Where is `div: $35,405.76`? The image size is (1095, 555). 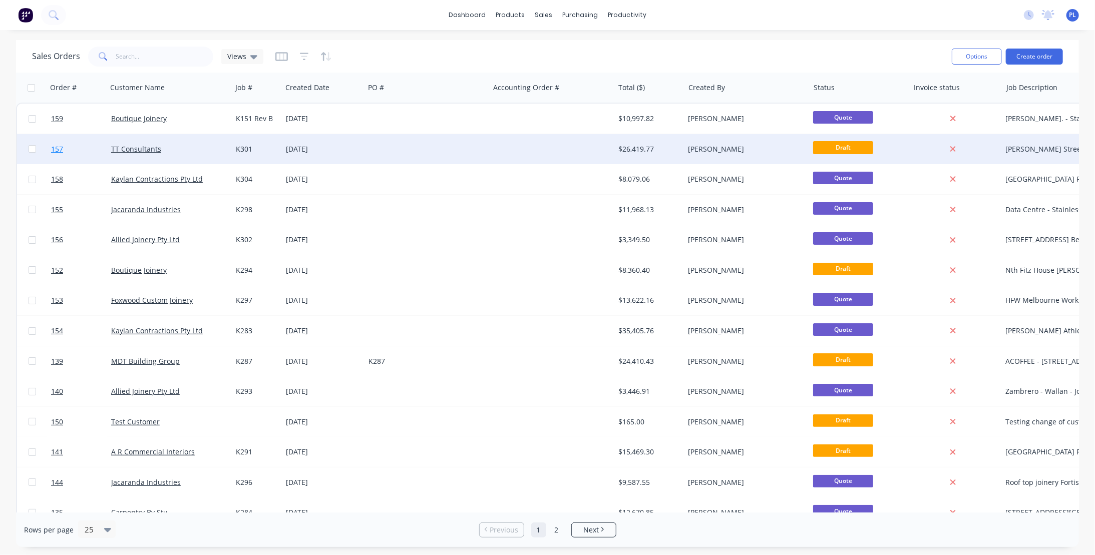 div: $35,405.76 is located at coordinates (648, 331).